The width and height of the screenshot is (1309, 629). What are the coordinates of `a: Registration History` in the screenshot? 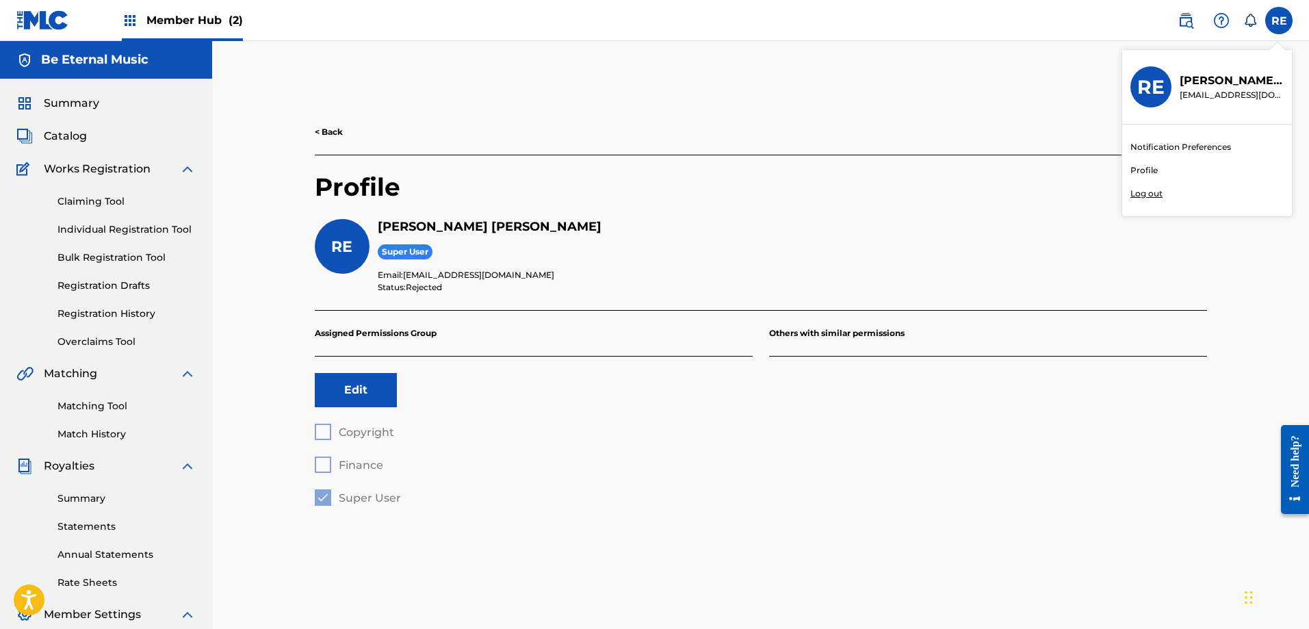 It's located at (127, 313).